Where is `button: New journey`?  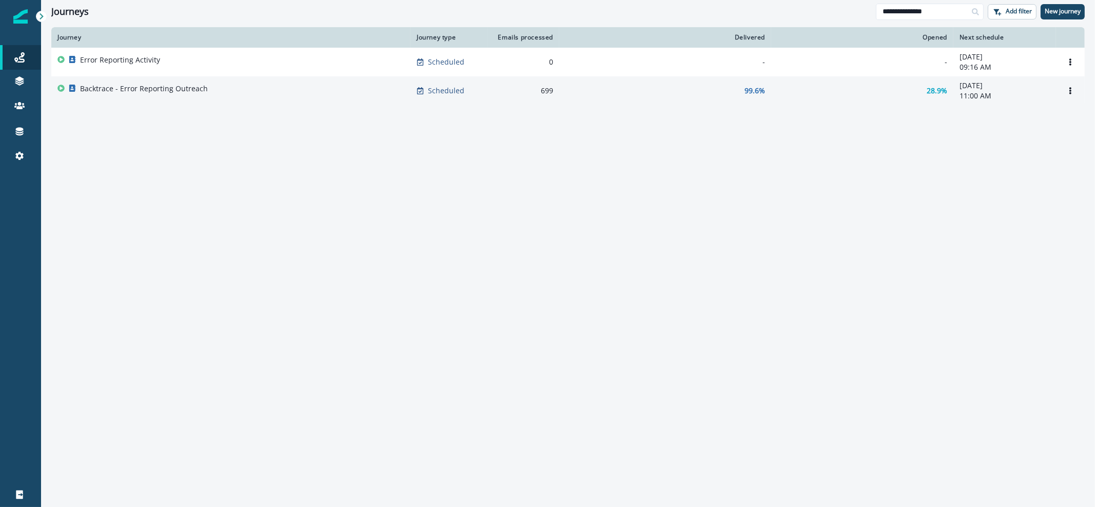 button: New journey is located at coordinates (1062, 12).